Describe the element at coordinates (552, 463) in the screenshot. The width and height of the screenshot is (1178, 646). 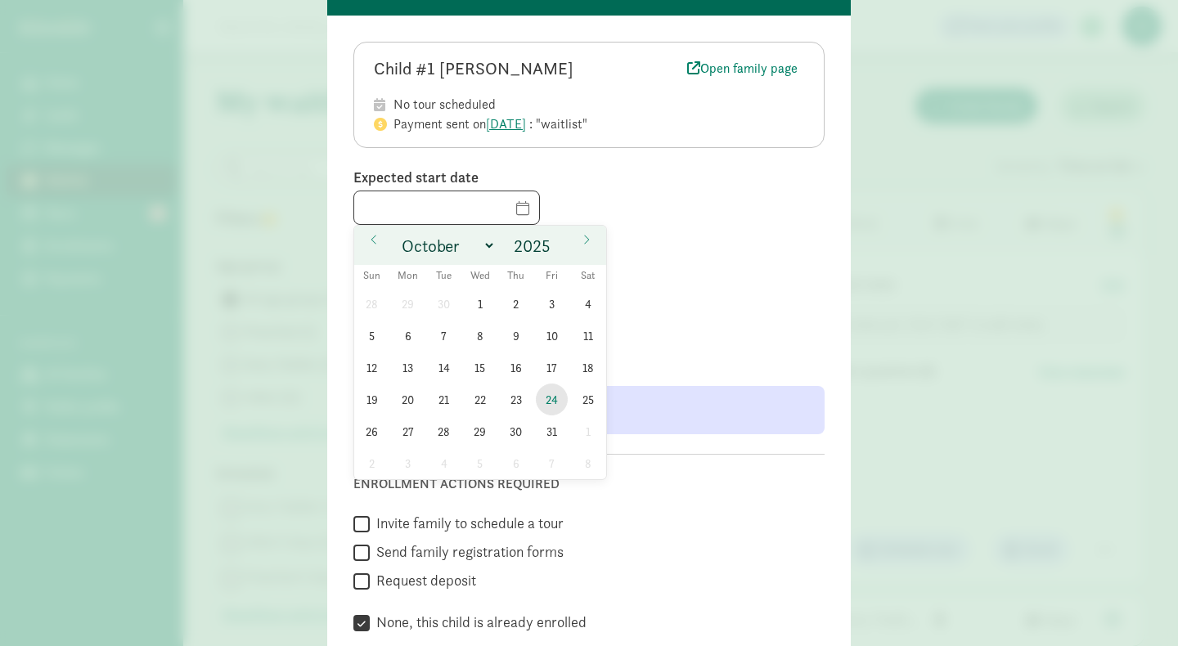
I see `span: November 7, 2025` at that location.